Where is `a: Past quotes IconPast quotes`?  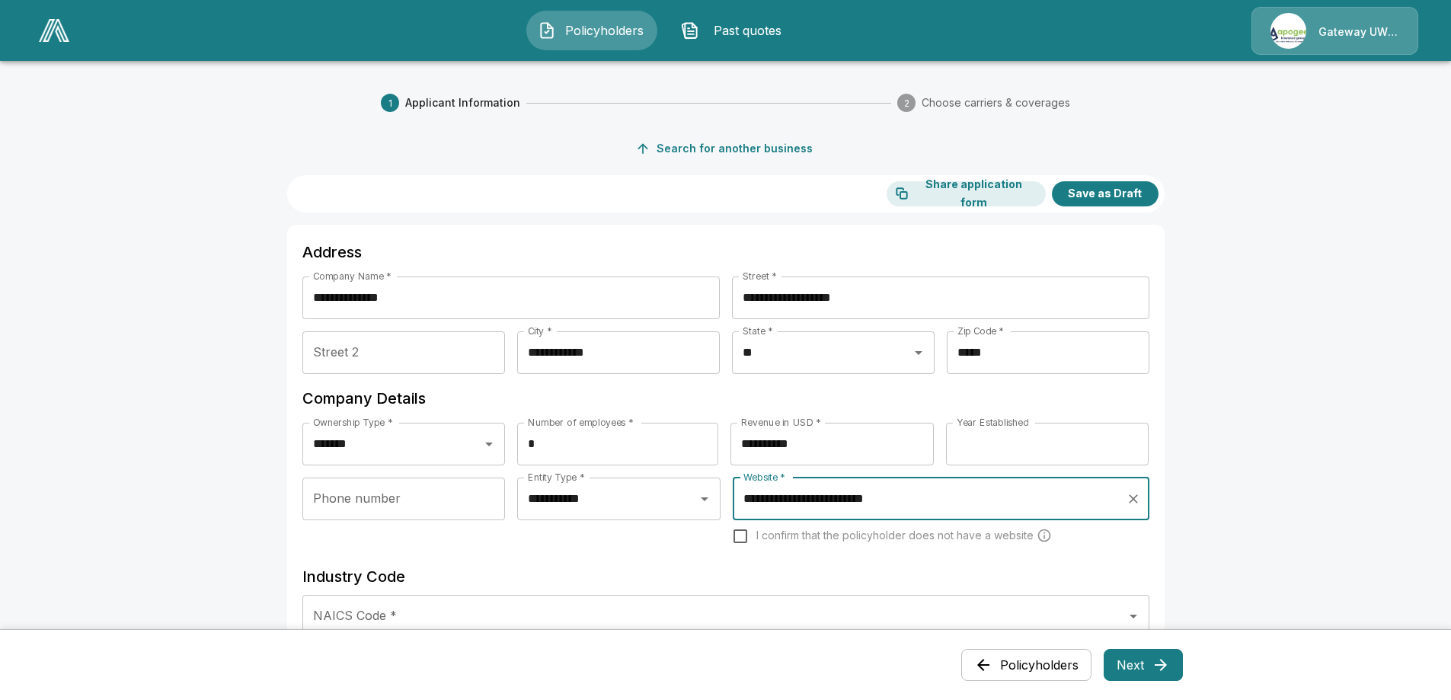
a: Past quotes IconPast quotes is located at coordinates (735, 30).